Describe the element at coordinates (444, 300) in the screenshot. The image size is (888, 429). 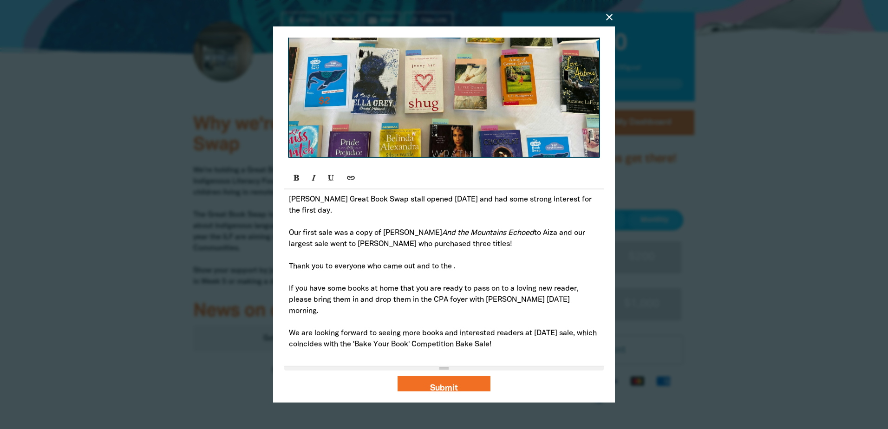
I see `p: If you have some books at home that you are ready to pass on to a loving new reader, please bring...` at that location.